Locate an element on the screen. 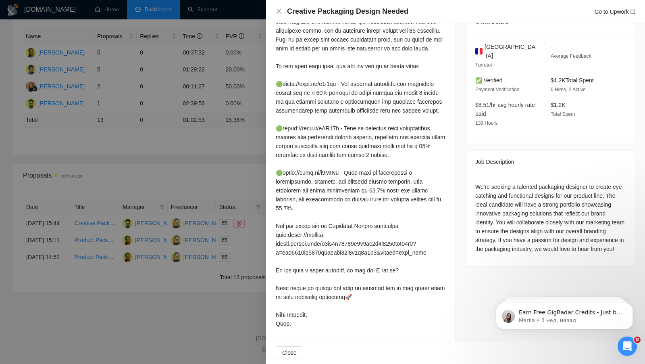 This screenshot has width=645, height=364. span: $1.2K Total Spent is located at coordinates (572, 80).